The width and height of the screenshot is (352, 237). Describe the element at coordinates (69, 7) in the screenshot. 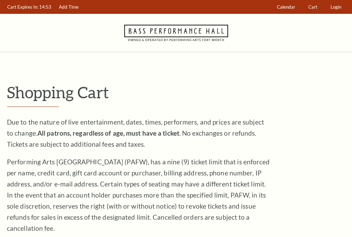

I see `a: Add Time` at that location.